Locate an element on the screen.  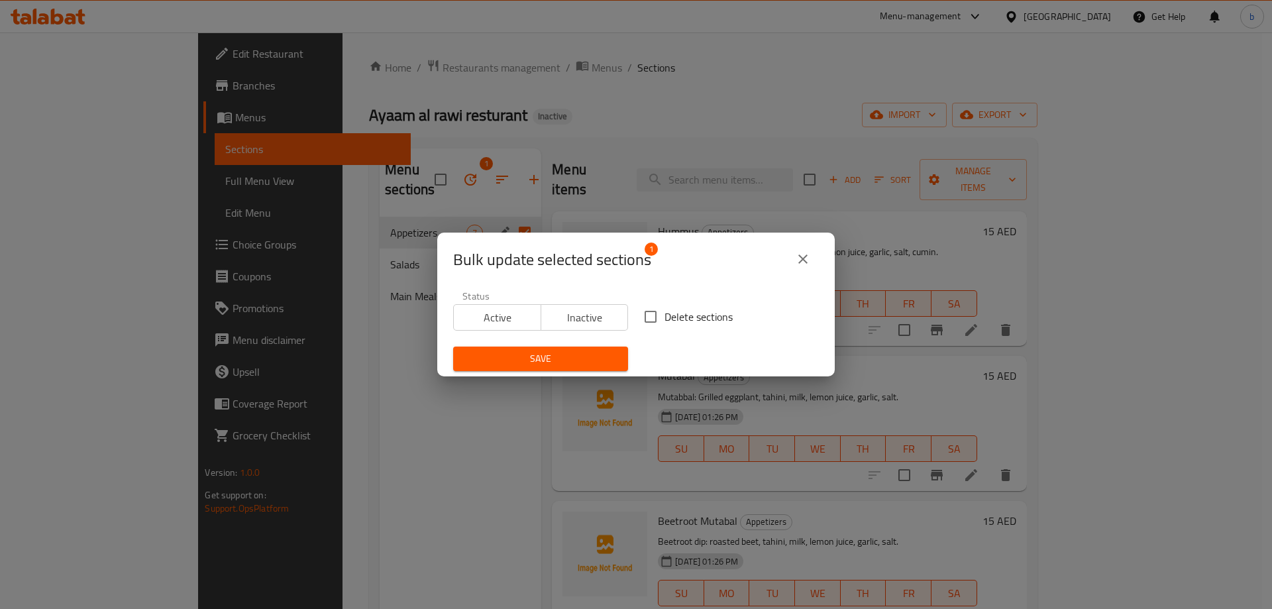
span: 1 is located at coordinates (651, 249).